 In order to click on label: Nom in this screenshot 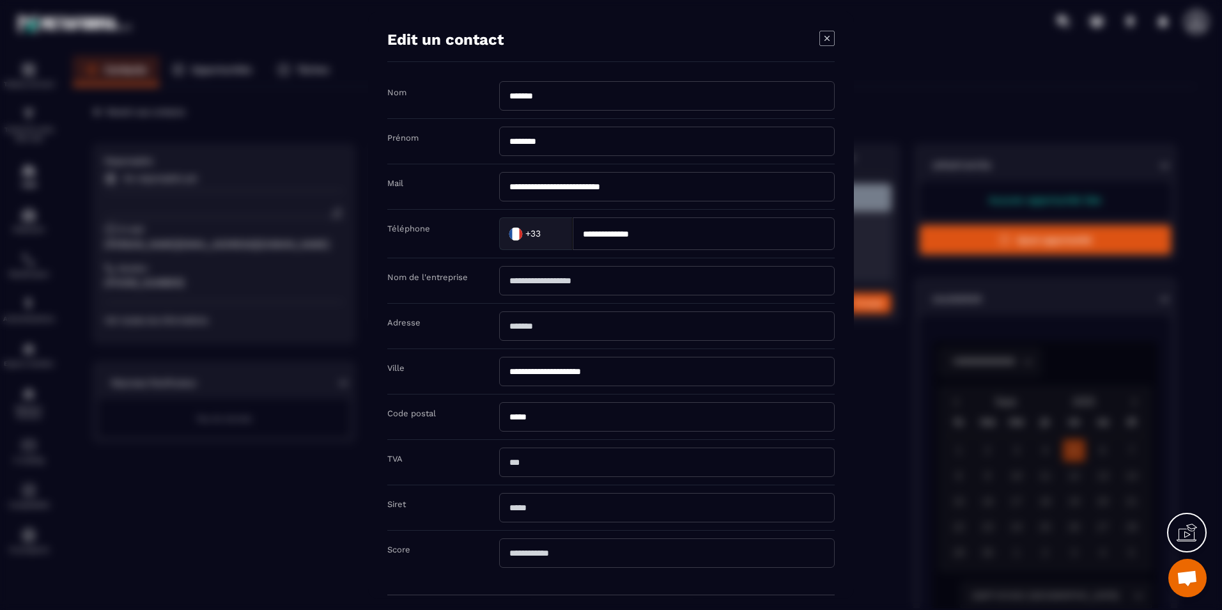, I will do `click(397, 92)`.